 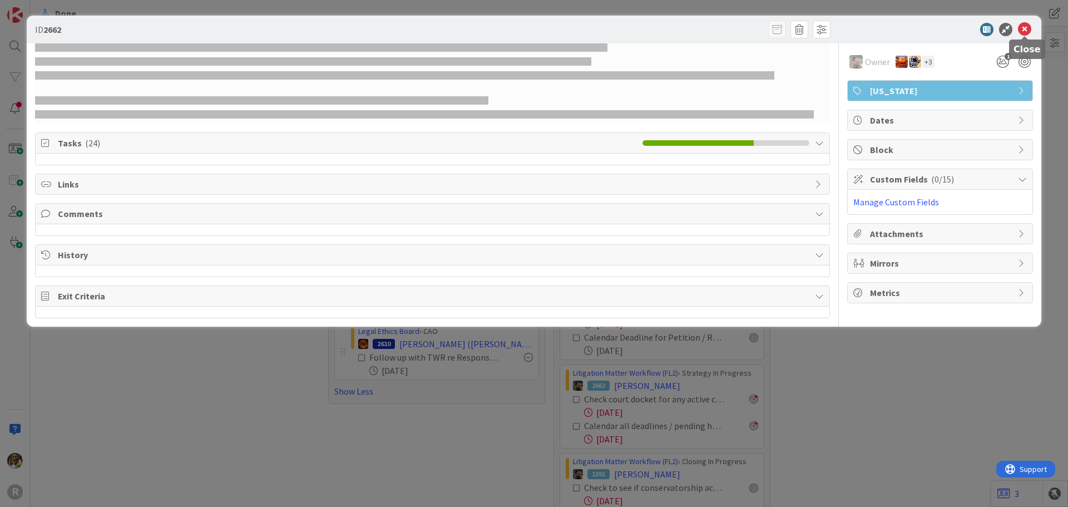 What do you see at coordinates (877, 62) in the screenshot?
I see `span: Owner` at bounding box center [877, 62].